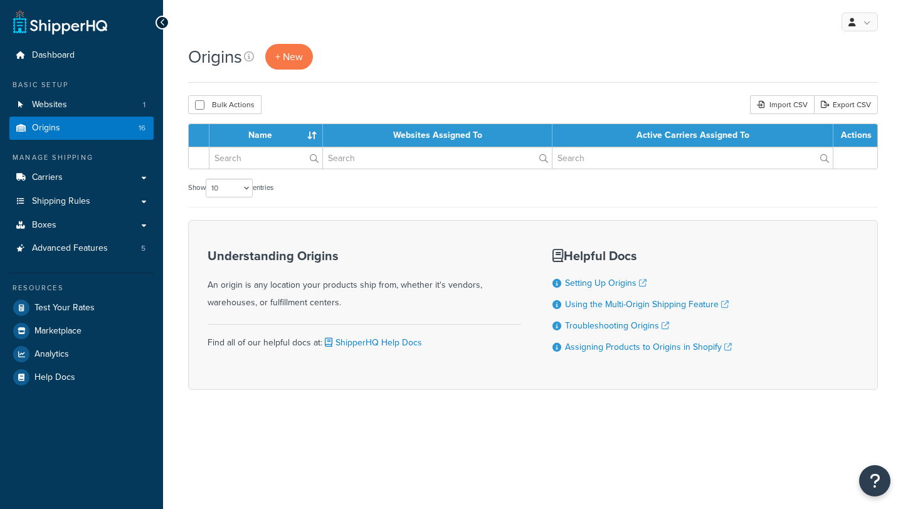 The image size is (903, 509). What do you see at coordinates (229, 188) in the screenshot?
I see `select: Showentries` at bounding box center [229, 188].